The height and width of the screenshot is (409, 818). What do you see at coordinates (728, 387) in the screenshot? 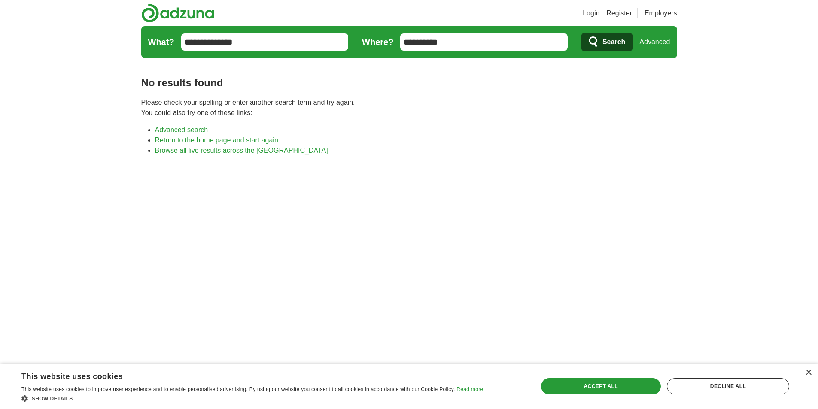
I see `div: Decline all` at bounding box center [728, 387].